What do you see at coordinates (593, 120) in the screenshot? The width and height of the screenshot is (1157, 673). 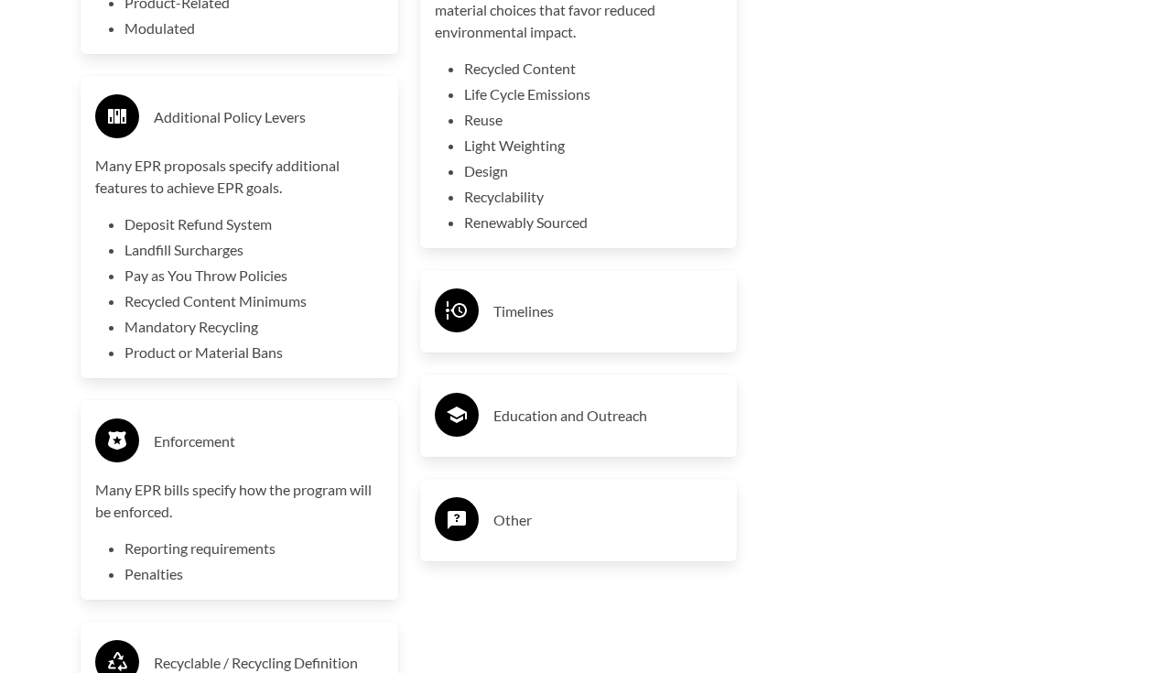 I see `li: Reuse` at bounding box center [593, 120].